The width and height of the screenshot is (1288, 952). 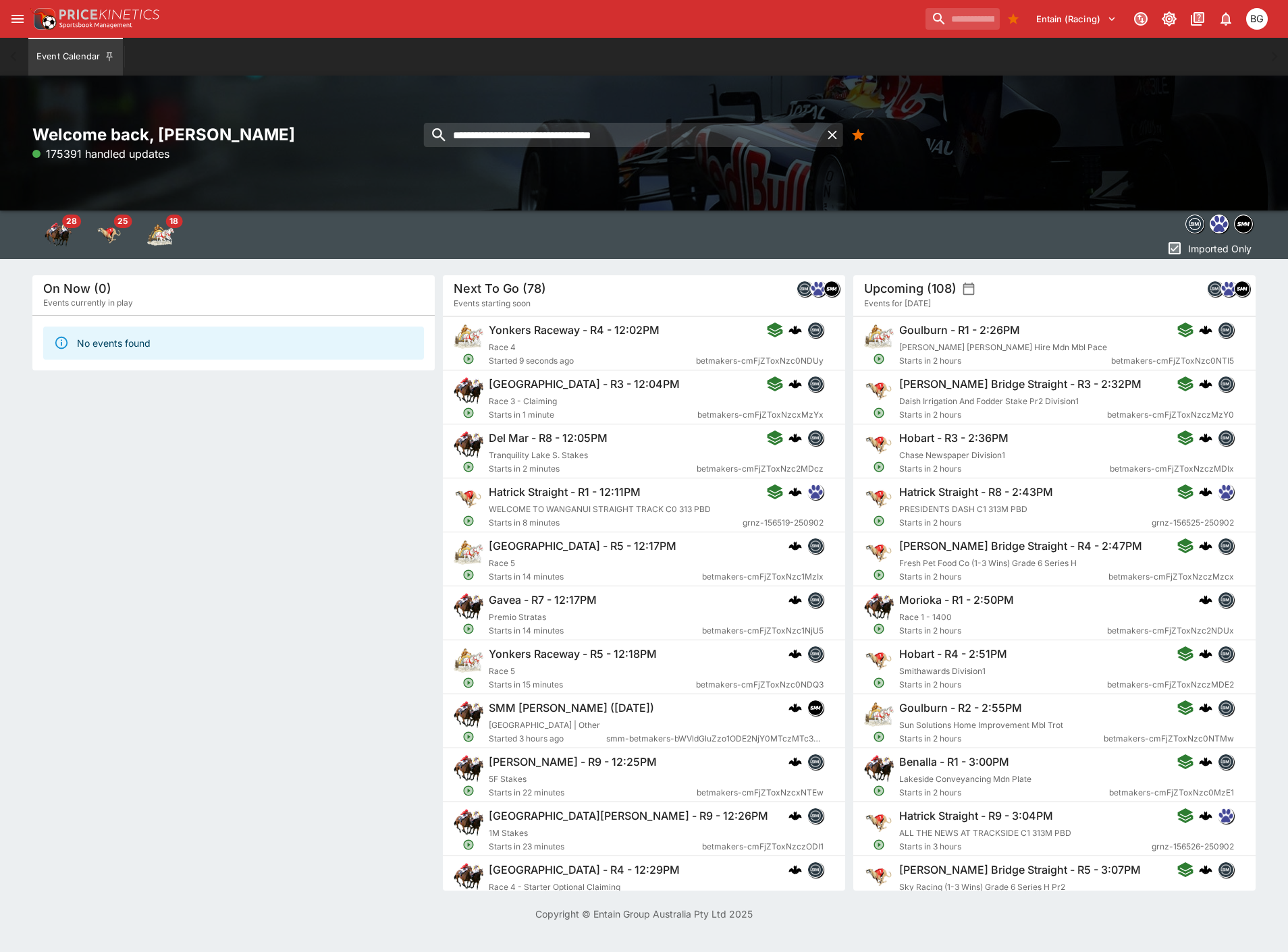 What do you see at coordinates (174, 221) in the screenshot?
I see `span: 18` at bounding box center [174, 221].